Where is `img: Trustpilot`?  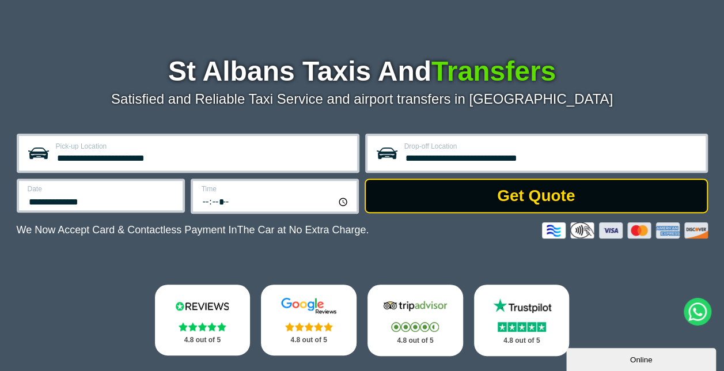
img: Trustpilot is located at coordinates (522, 306).